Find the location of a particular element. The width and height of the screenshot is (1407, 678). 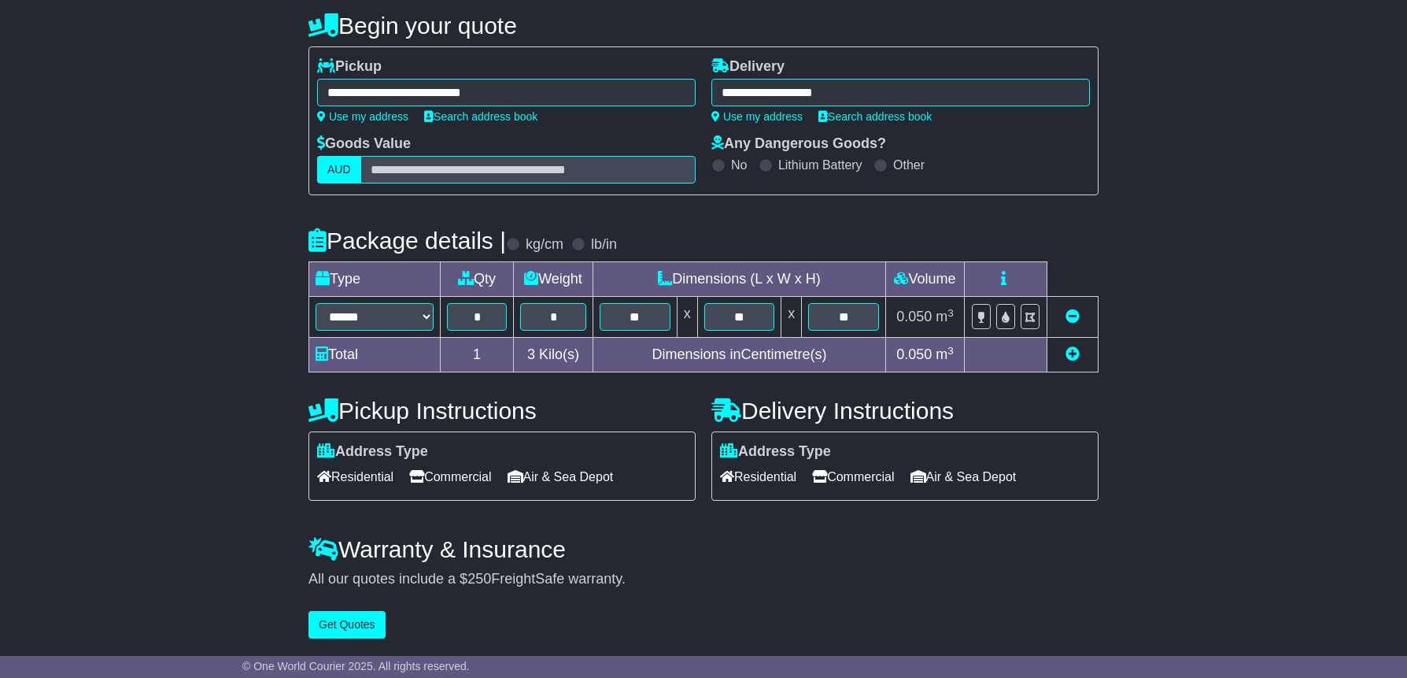

td: Qty is located at coordinates (477, 279).